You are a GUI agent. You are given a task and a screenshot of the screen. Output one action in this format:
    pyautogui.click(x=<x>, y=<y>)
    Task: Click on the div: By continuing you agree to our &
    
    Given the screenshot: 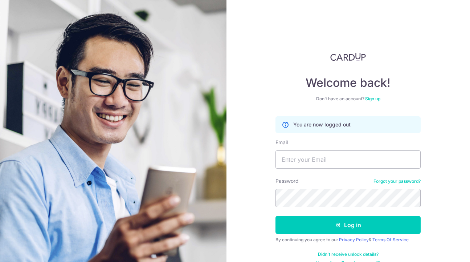 What is the action you would take?
    pyautogui.click(x=348, y=239)
    